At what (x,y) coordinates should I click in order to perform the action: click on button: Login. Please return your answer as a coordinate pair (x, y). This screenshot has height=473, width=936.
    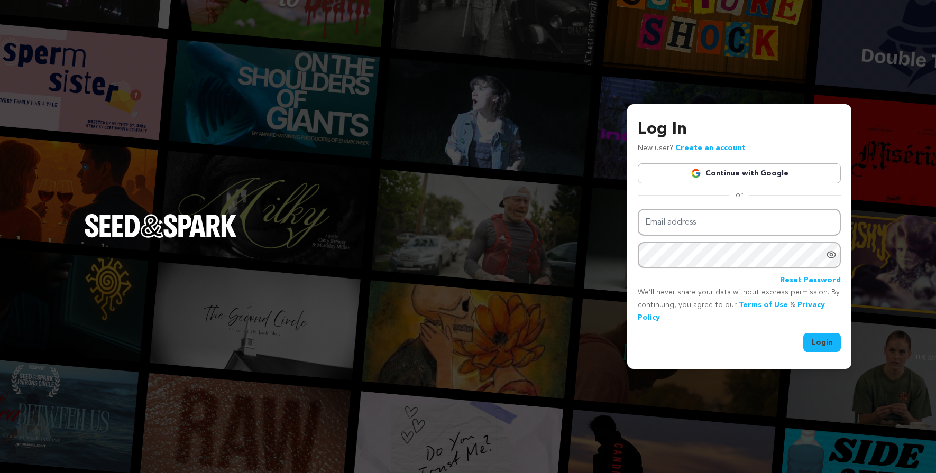
    Looking at the image, I should click on (821, 342).